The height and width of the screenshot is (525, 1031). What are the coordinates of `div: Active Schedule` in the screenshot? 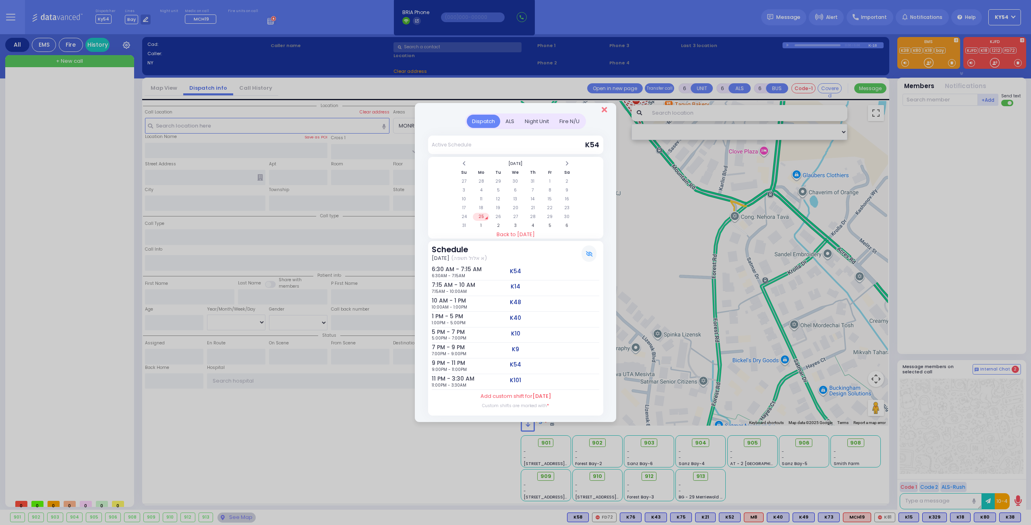 It's located at (451, 145).